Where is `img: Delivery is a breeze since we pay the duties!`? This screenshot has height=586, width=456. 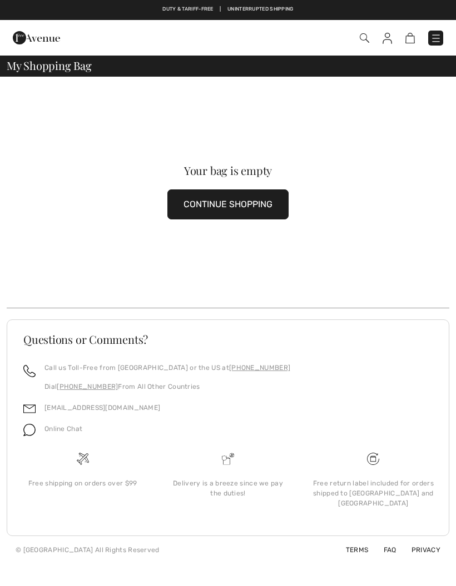
img: Delivery is a breeze since we pay the duties! is located at coordinates (228, 459).